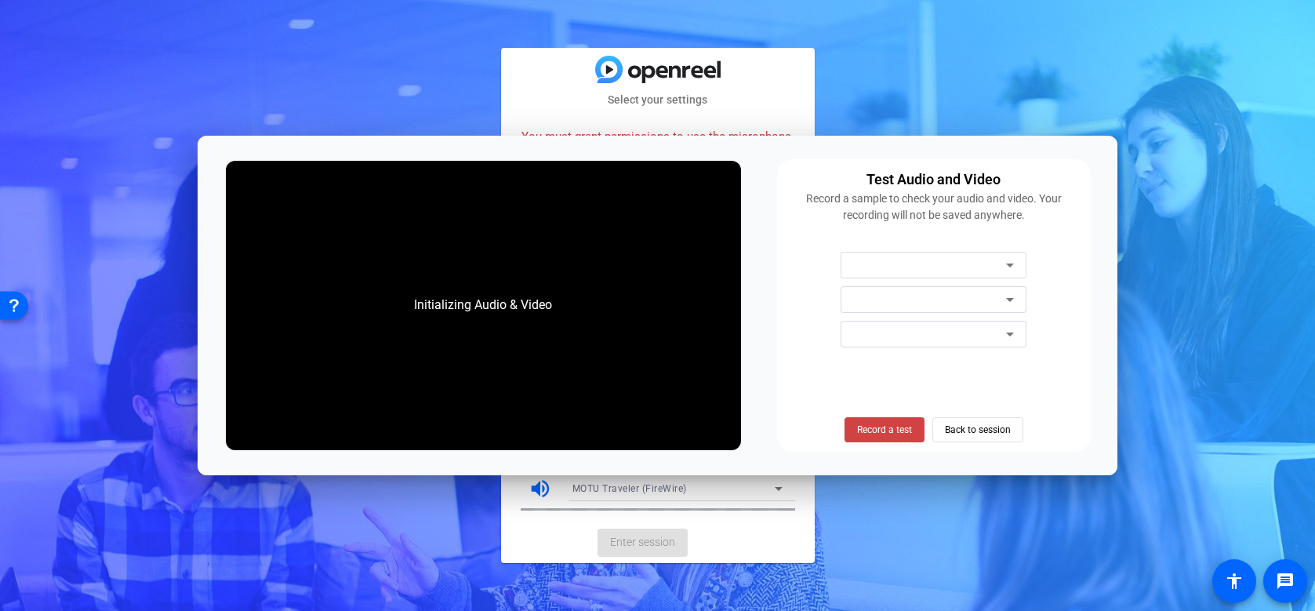 The image size is (1315, 611). Describe the element at coordinates (658, 100) in the screenshot. I see `mat-card-subtitle: Select your settings` at that location.